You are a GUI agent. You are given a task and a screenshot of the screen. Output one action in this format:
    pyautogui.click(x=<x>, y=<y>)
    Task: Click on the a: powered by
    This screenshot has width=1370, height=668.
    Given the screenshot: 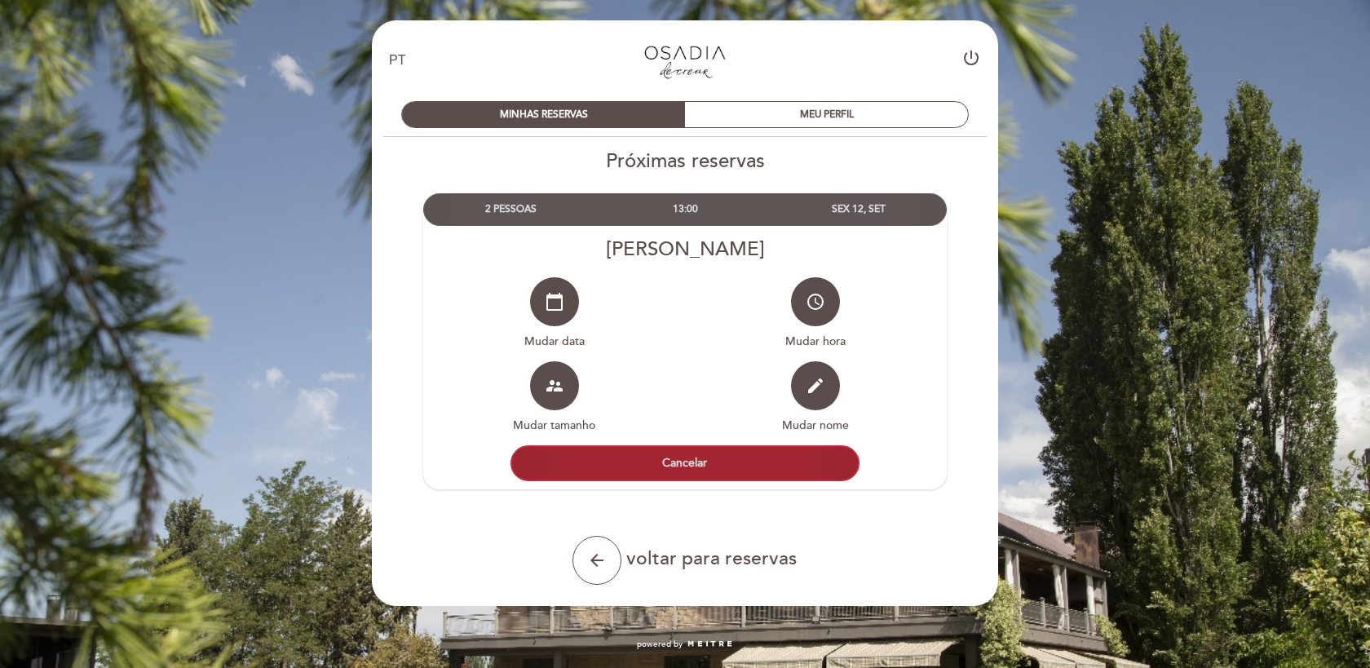 What is the action you would take?
    pyautogui.click(x=685, y=644)
    